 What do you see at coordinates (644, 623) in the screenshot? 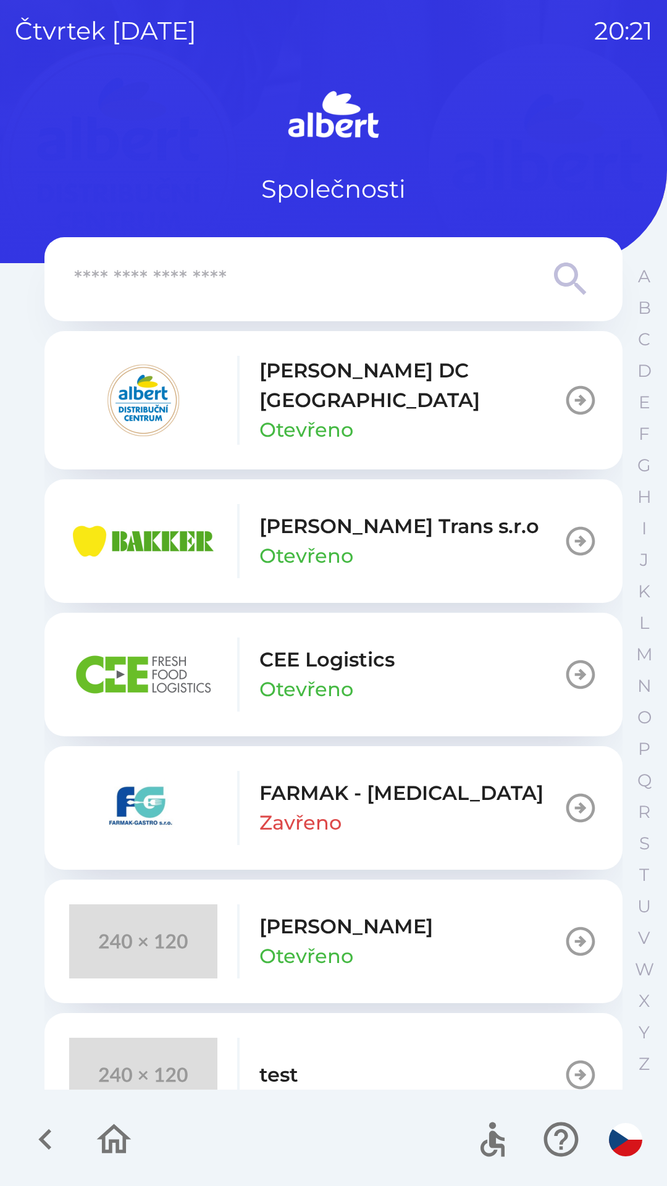
I see `p: L` at bounding box center [644, 623].